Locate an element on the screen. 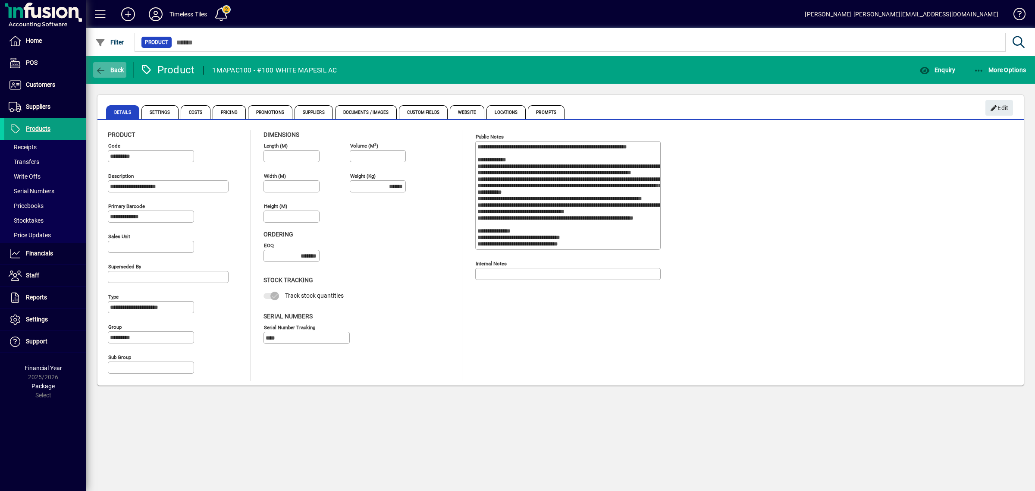  sup: 3 is located at coordinates (375, 144).